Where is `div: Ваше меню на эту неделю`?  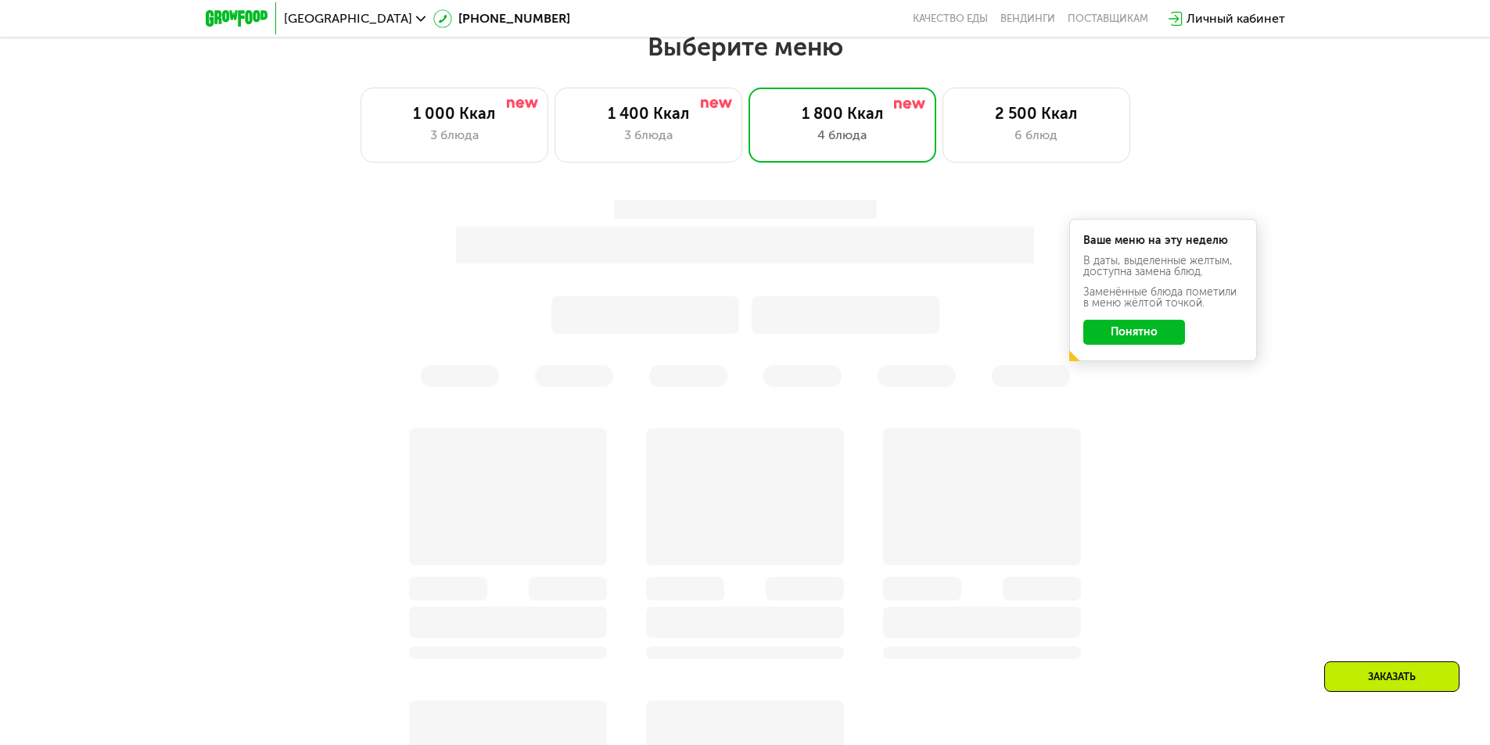 div: Ваше меню на эту неделю is located at coordinates (1163, 241).